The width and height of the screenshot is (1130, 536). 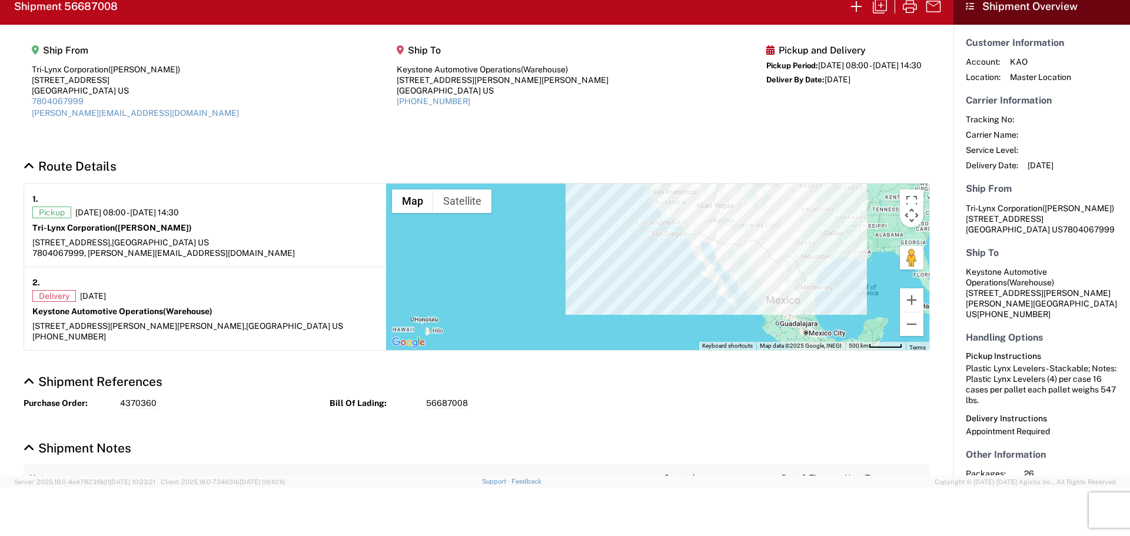 What do you see at coordinates (503, 69) in the screenshot?
I see `div: Keystone Automotive Operations` at bounding box center [503, 69].